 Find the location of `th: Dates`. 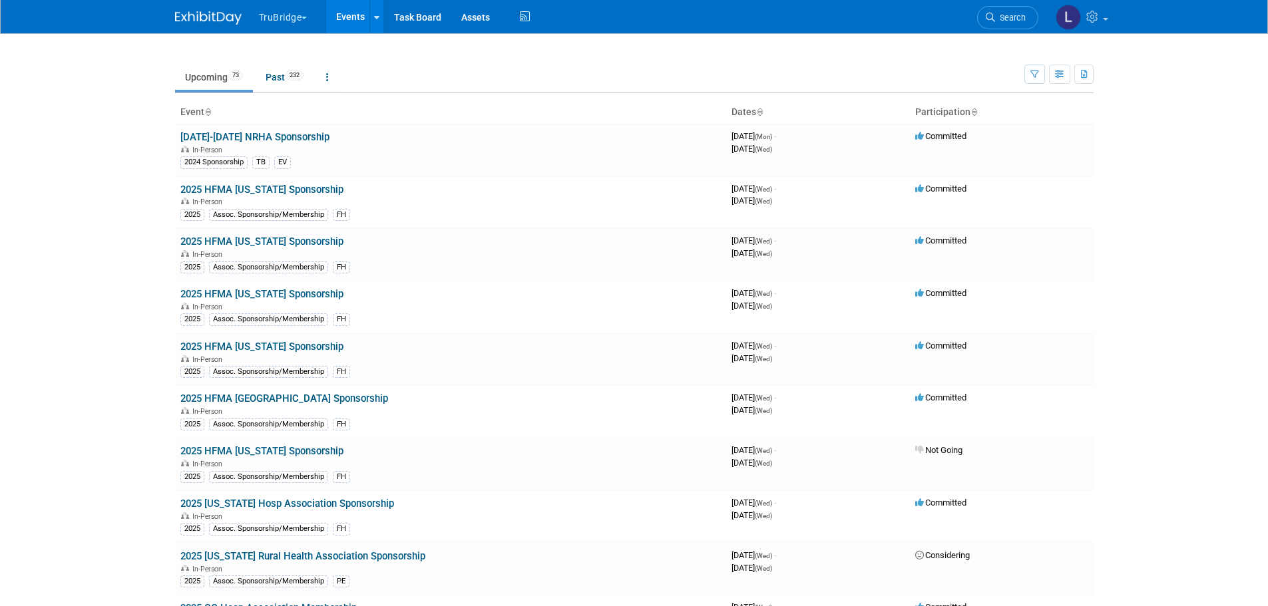

th: Dates is located at coordinates (818, 112).